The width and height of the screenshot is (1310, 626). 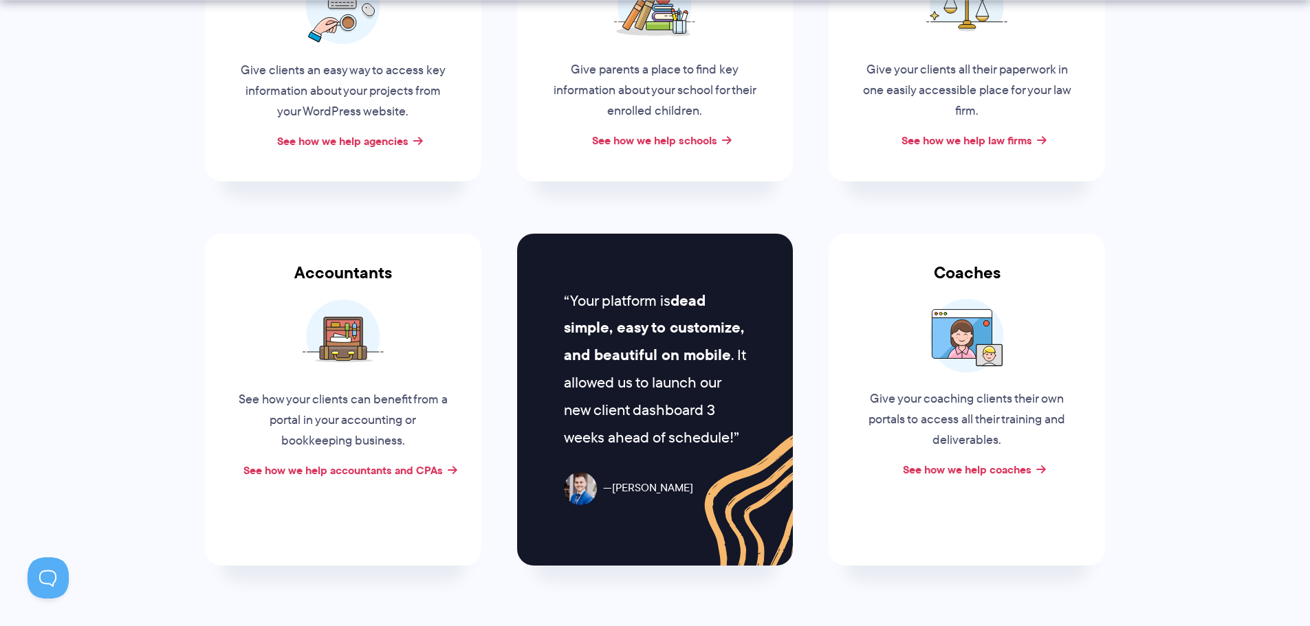 I want to click on a: See how we help accountants and CPAs, so click(x=343, y=470).